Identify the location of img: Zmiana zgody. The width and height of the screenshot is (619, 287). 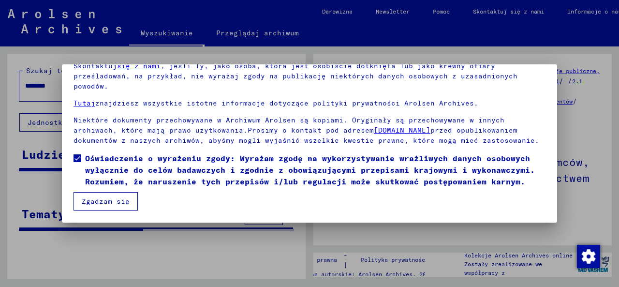
(588, 256).